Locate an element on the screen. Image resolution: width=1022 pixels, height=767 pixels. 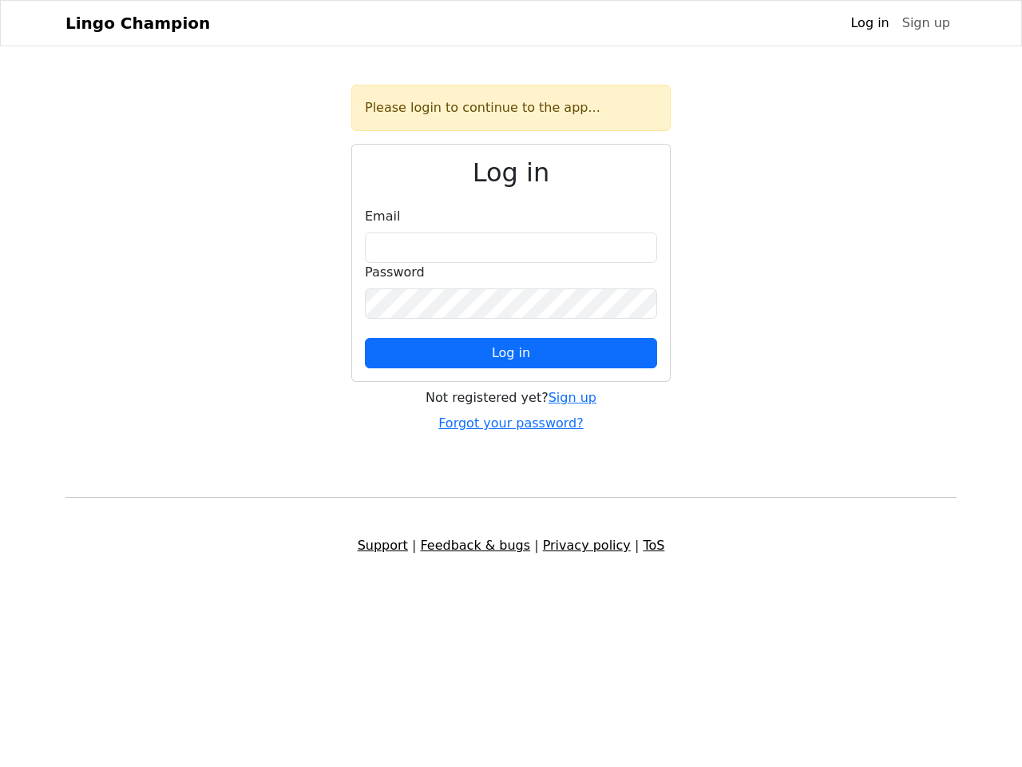
span: Log in is located at coordinates (511, 352).